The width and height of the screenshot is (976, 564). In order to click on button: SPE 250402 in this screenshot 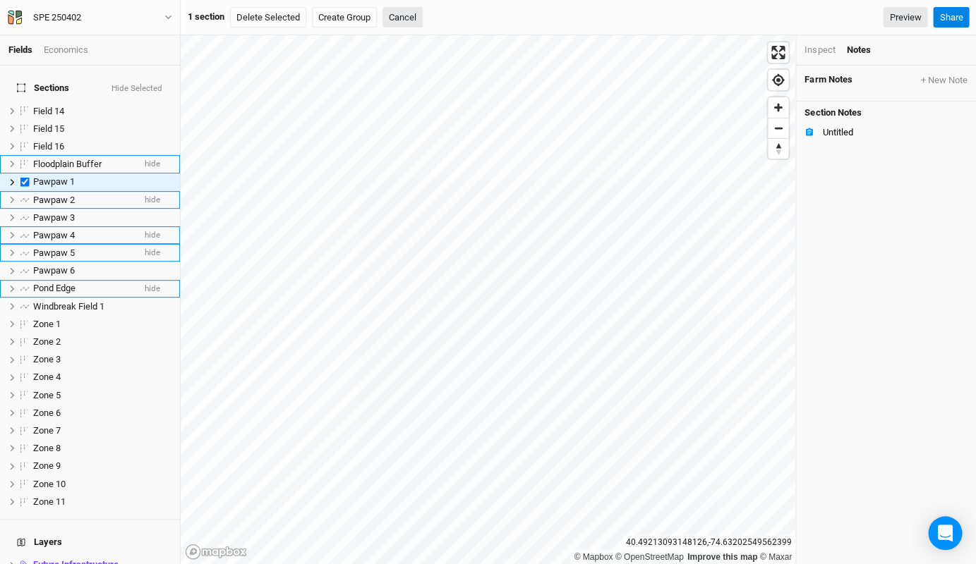, I will do `click(90, 18)`.